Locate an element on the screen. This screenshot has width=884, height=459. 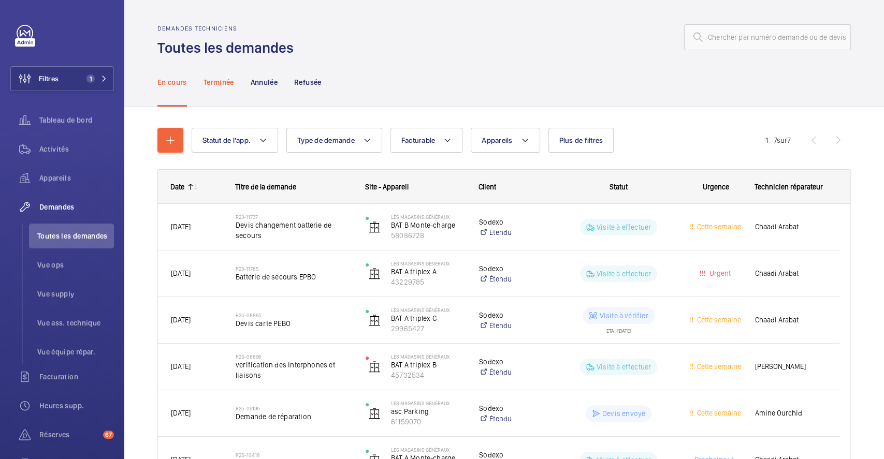
p: Annulée is located at coordinates (264, 82).